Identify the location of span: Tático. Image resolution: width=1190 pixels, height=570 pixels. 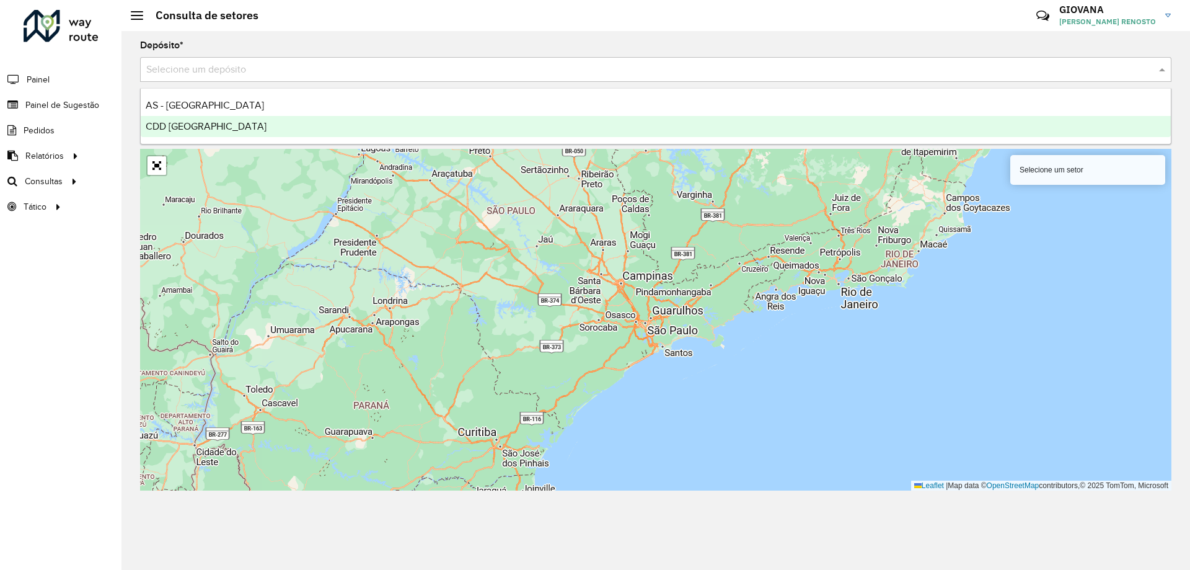
(35, 206).